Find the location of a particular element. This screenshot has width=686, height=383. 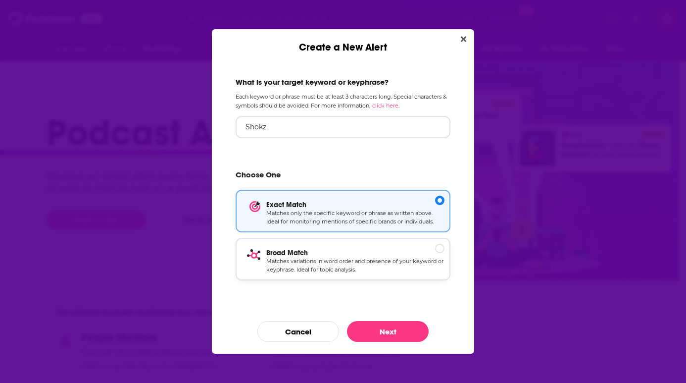

h2: Choose One is located at coordinates (343, 177).